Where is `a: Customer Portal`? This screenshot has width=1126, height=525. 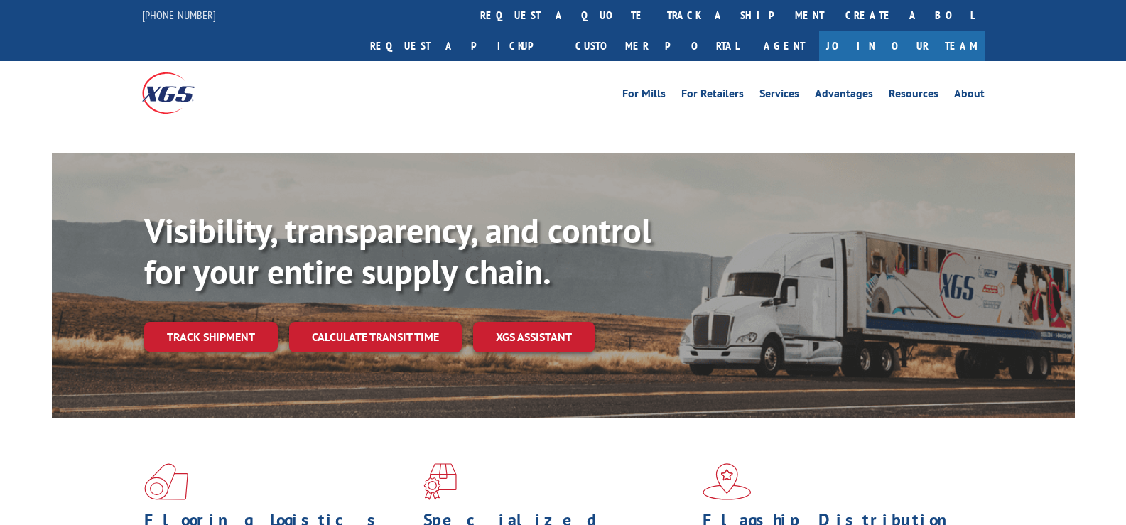
a: Customer Portal is located at coordinates (657, 45).